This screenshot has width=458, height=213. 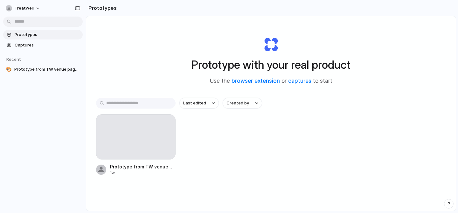 What do you see at coordinates (194, 103) in the screenshot?
I see `span: Last edited` at bounding box center [194, 103].